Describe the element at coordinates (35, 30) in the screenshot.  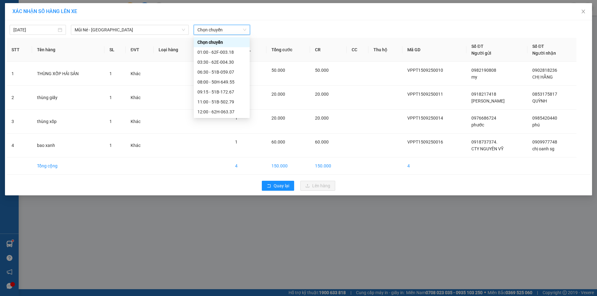
I see `input: 15/09/2025` at that location.